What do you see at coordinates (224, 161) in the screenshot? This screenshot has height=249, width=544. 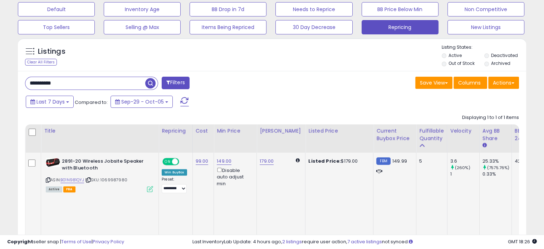 I see `a: 149.00` at bounding box center [224, 161].